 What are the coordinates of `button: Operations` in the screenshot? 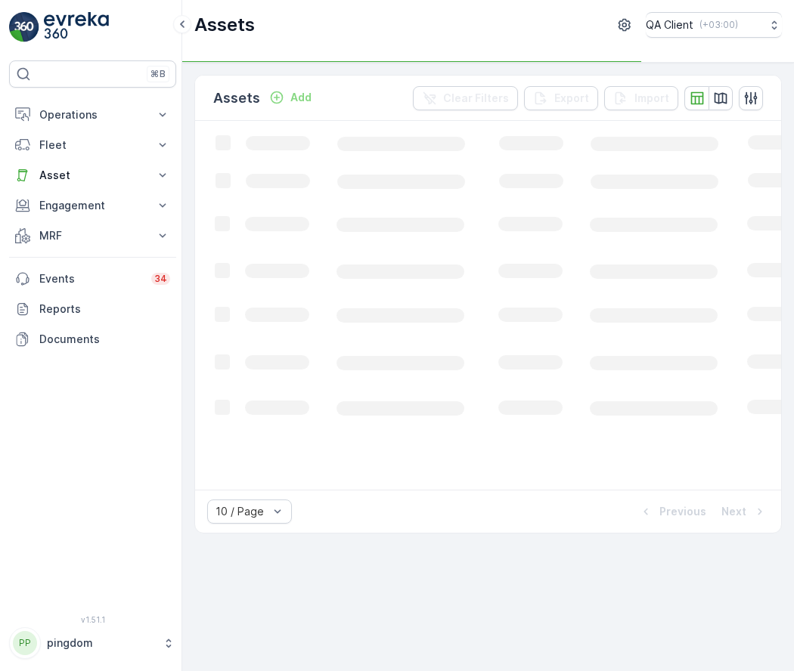 It's located at (92, 115).